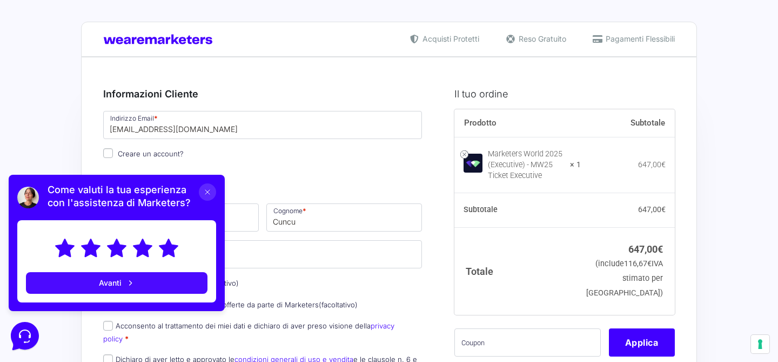  Describe the element at coordinates (526, 165) in the screenshot. I see `div: Marketers World 2025 (Executive) - MW25 Ticket Executive` at that location.